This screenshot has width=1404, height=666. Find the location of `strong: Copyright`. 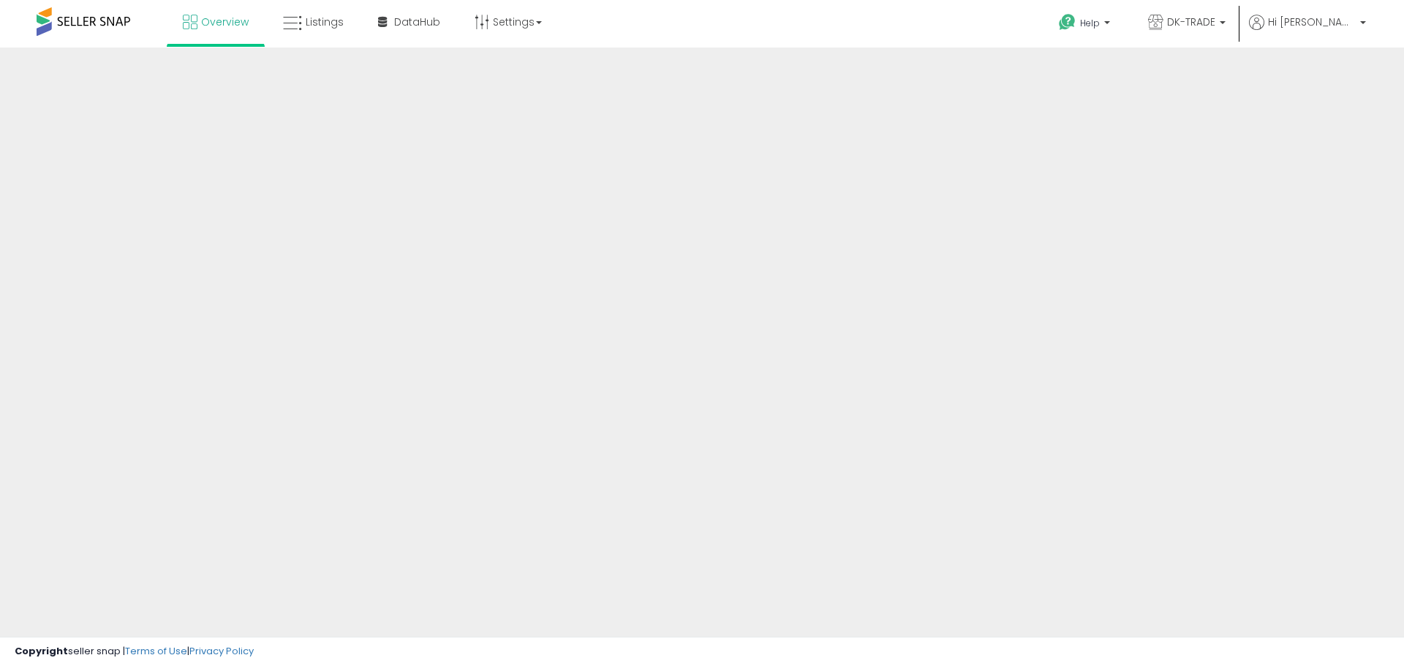

strong: Copyright is located at coordinates (41, 651).